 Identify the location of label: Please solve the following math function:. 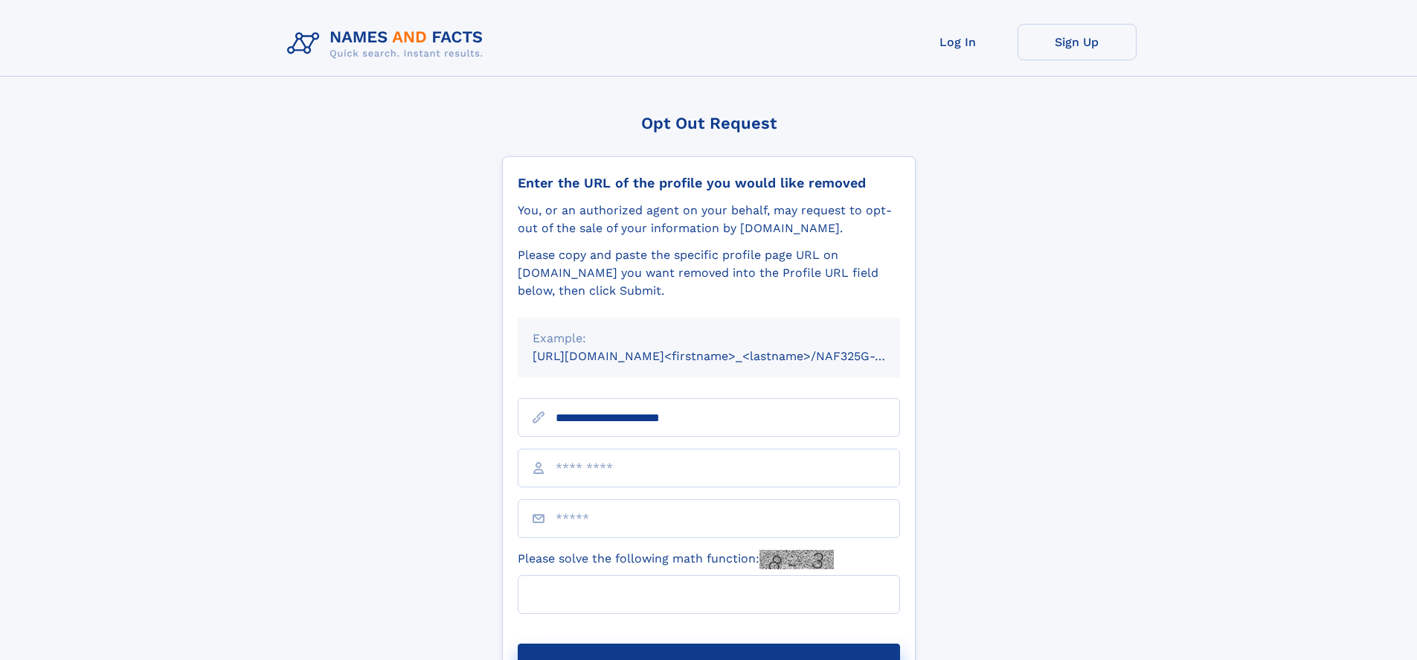
(675, 559).